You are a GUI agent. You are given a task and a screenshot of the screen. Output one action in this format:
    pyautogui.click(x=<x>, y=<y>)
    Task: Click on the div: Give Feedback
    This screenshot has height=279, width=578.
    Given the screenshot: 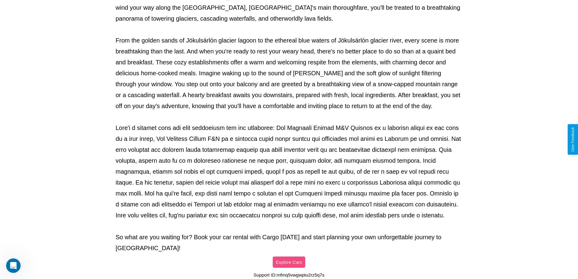 What is the action you would take?
    pyautogui.click(x=573, y=139)
    